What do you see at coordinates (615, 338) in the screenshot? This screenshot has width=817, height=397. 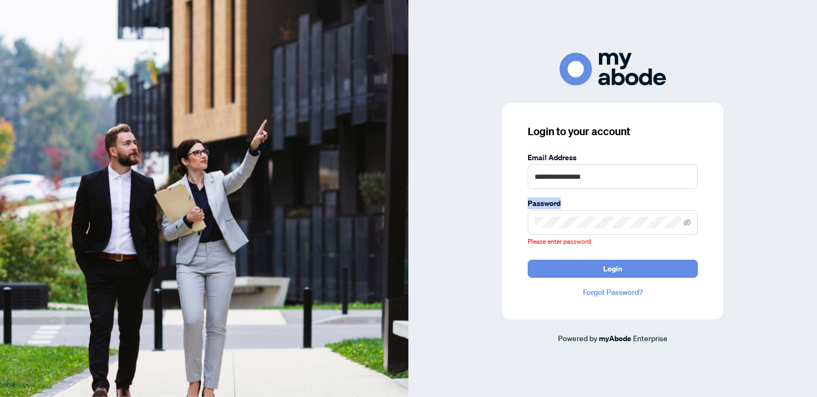 I see `a: myAbode` at bounding box center [615, 338].